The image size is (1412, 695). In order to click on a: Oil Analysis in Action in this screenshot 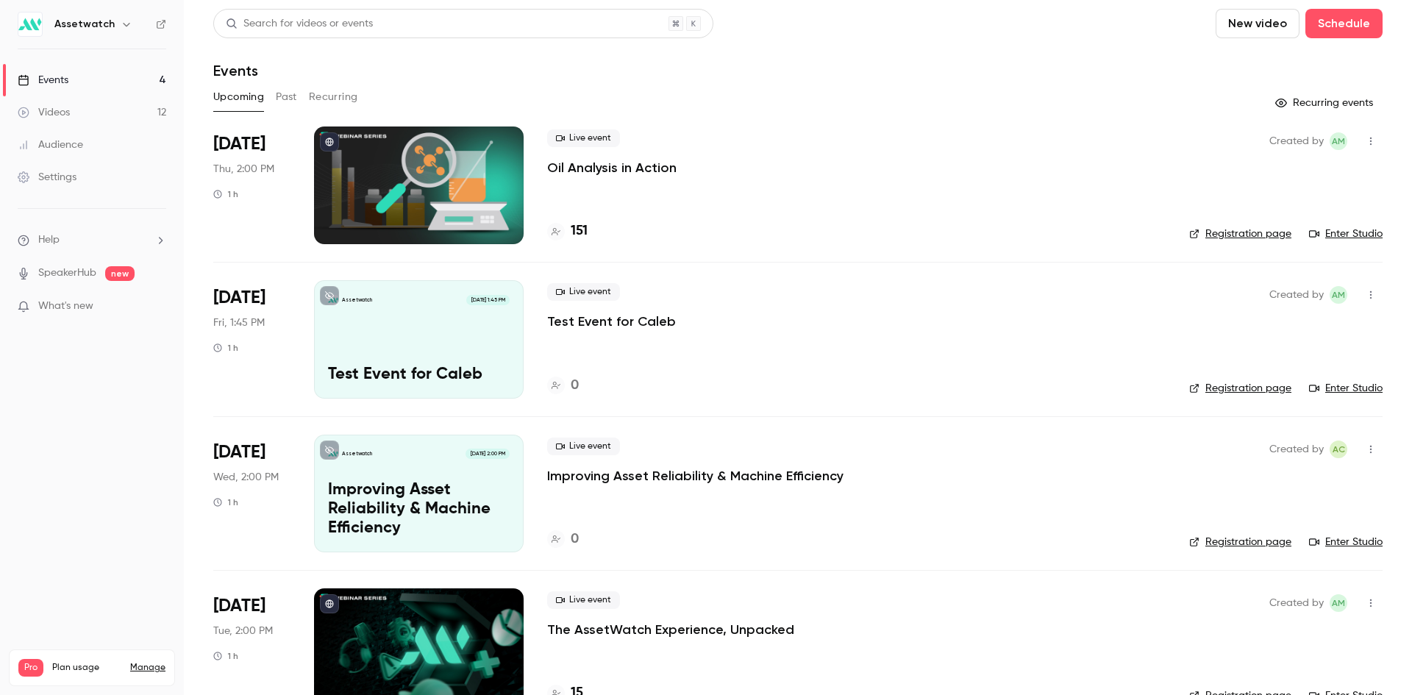, I will do `click(612, 168)`.